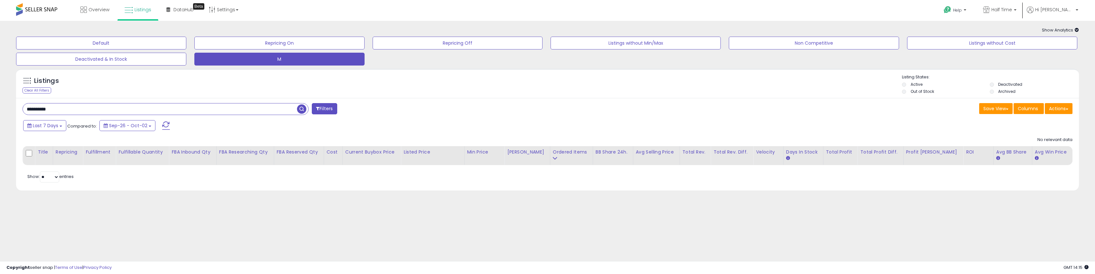 Image resolution: width=1095 pixels, height=274 pixels. Describe the element at coordinates (333, 152) in the screenshot. I see `div: Cost` at that location.